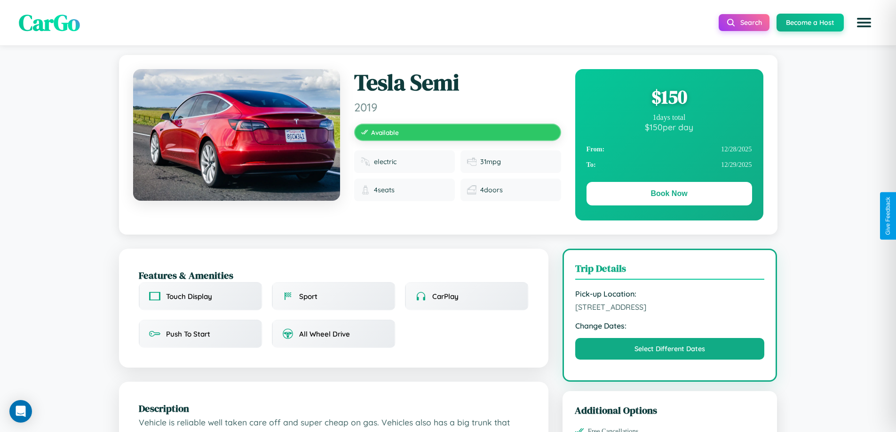 The image size is (896, 432). What do you see at coordinates (366, 190) in the screenshot?
I see `img: Seats` at bounding box center [366, 190].